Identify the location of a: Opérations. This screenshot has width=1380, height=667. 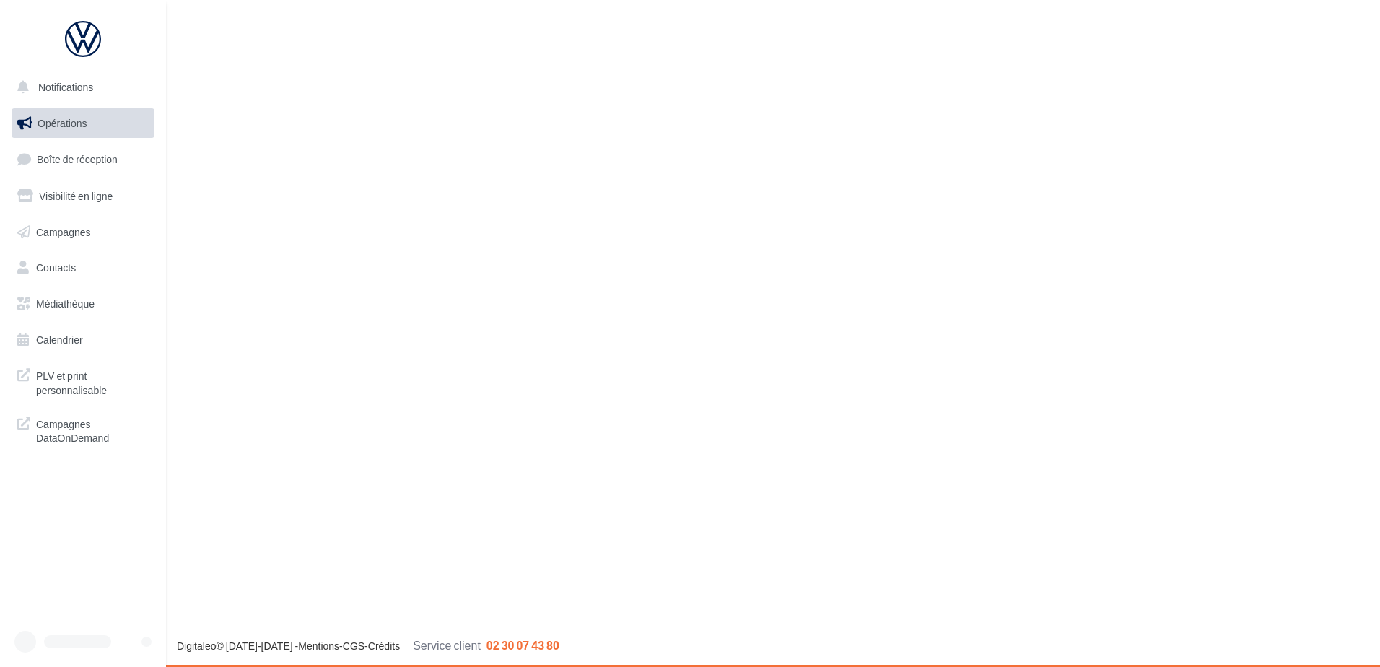
(83, 123).